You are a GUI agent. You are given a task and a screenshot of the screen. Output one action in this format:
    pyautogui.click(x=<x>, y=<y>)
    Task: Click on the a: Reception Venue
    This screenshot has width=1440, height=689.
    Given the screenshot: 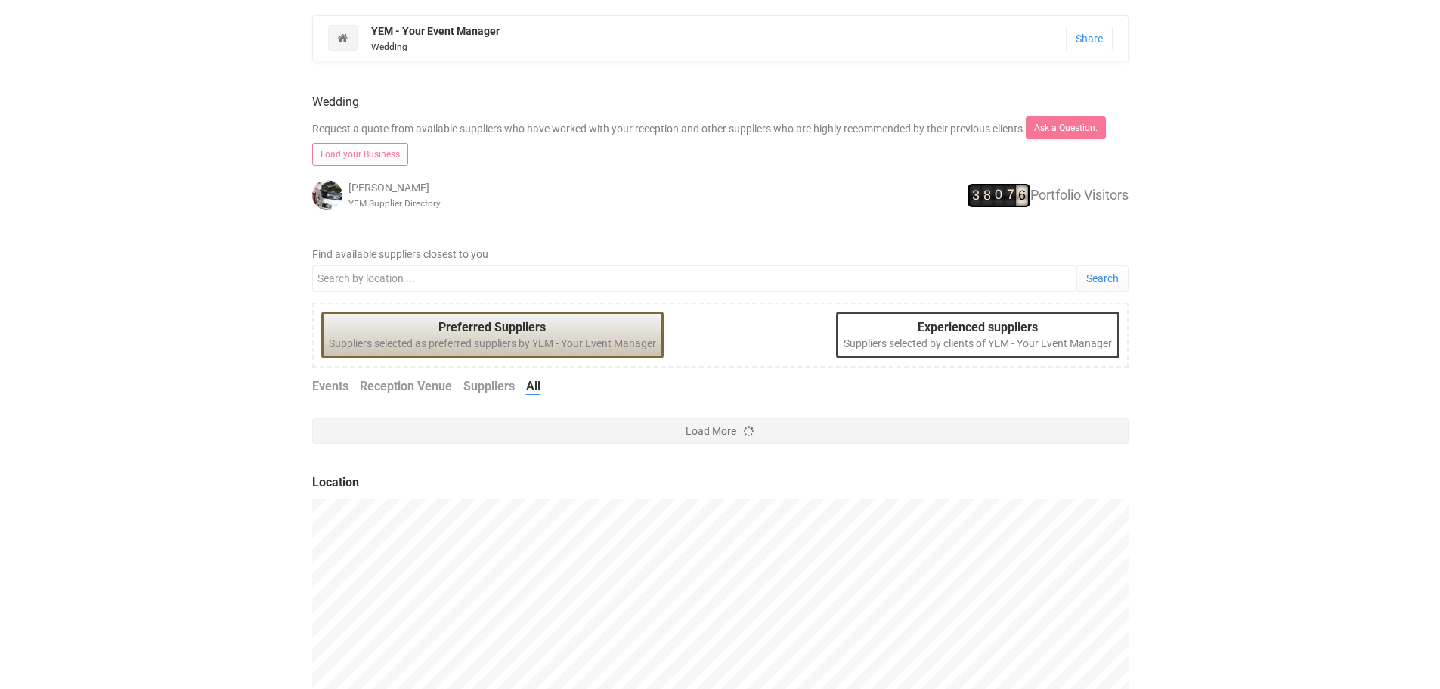 What is the action you would take?
    pyautogui.click(x=406, y=386)
    